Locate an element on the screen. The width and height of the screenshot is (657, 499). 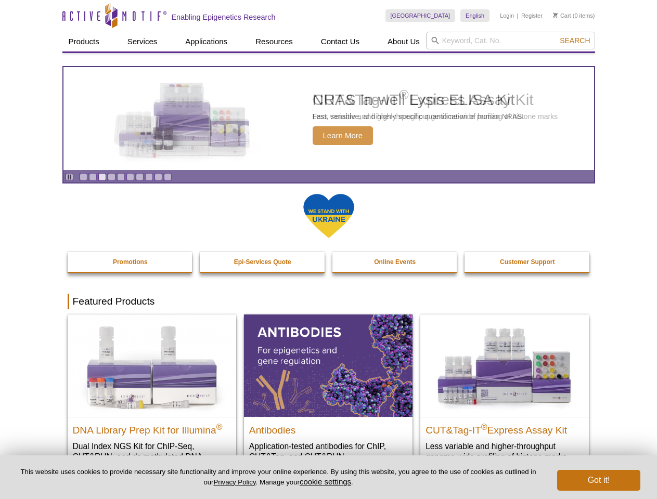
img: DNA Library Prep Kit for Illumina is located at coordinates (152, 365).